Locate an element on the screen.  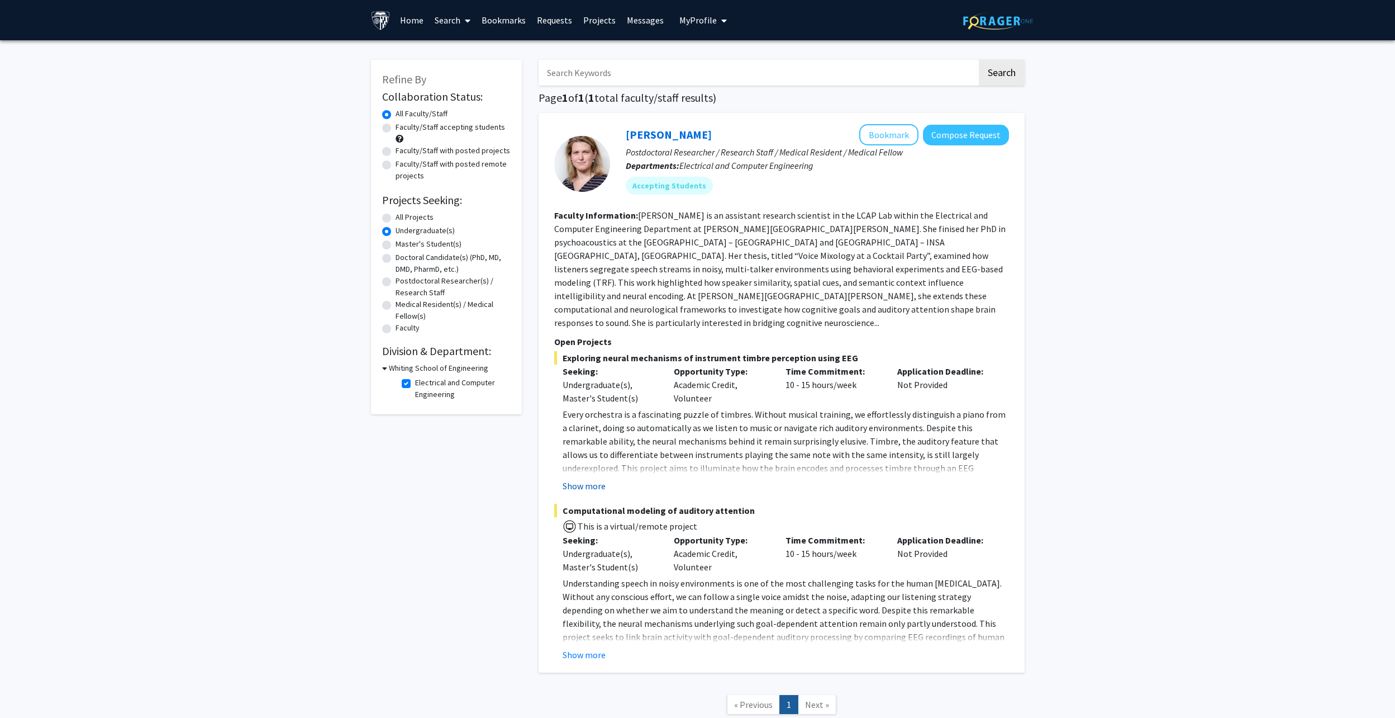
a: Previous Page is located at coordinates (753, 704).